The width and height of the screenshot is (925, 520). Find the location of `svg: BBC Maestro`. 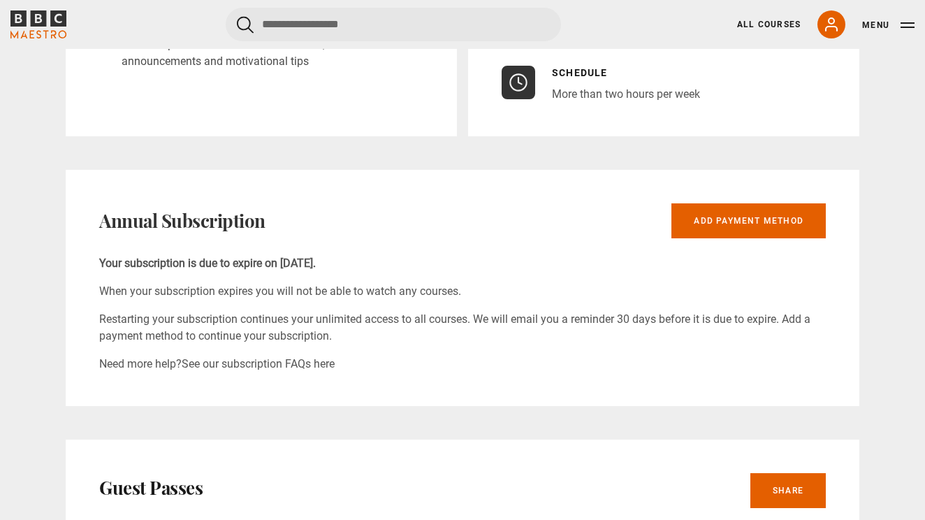

svg: BBC Maestro is located at coordinates (38, 24).